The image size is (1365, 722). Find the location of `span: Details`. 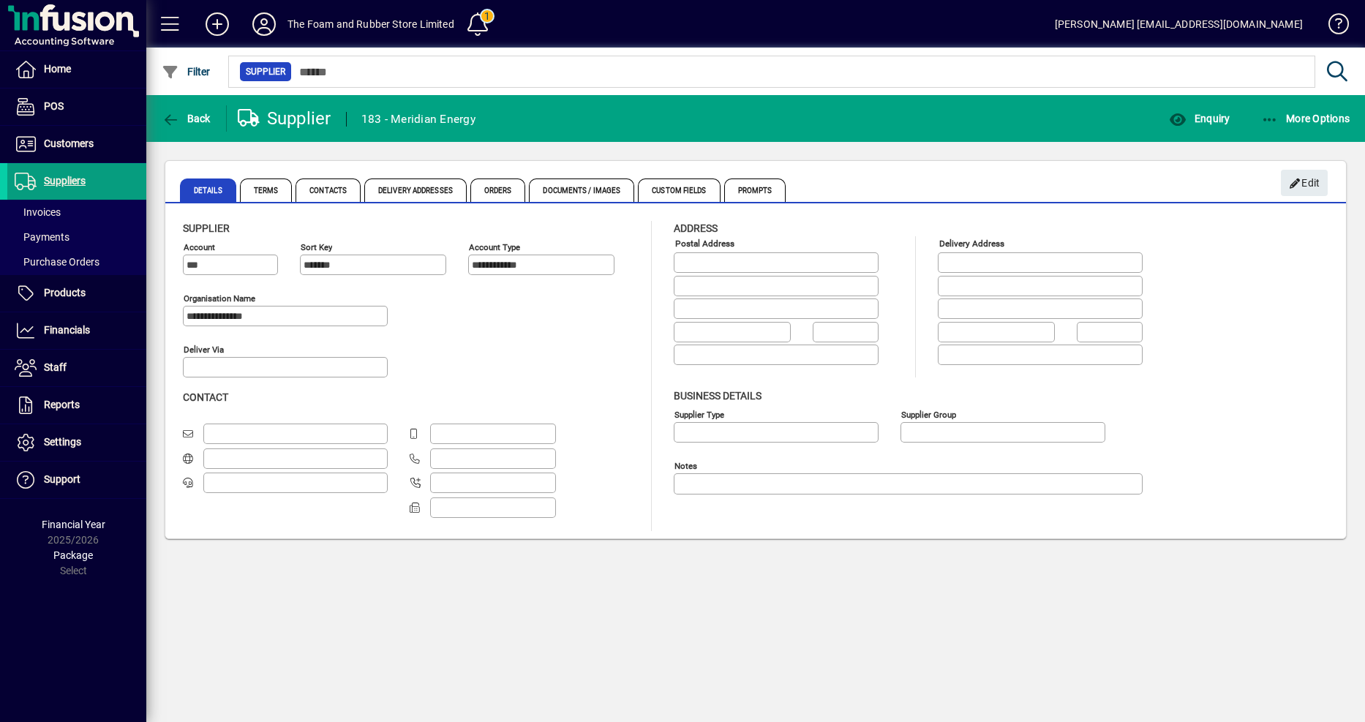

span: Details is located at coordinates (208, 190).